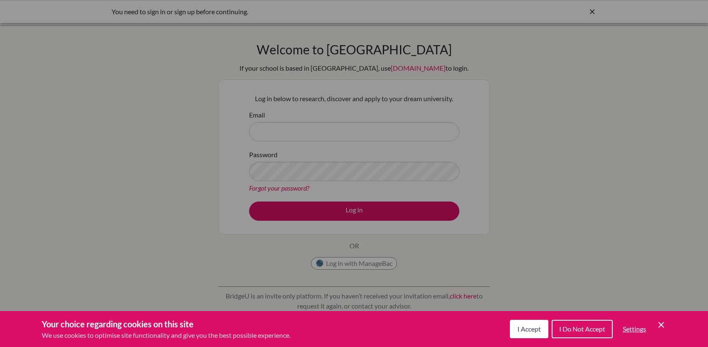 Image resolution: width=708 pixels, height=347 pixels. I want to click on button: Settings, so click(635, 329).